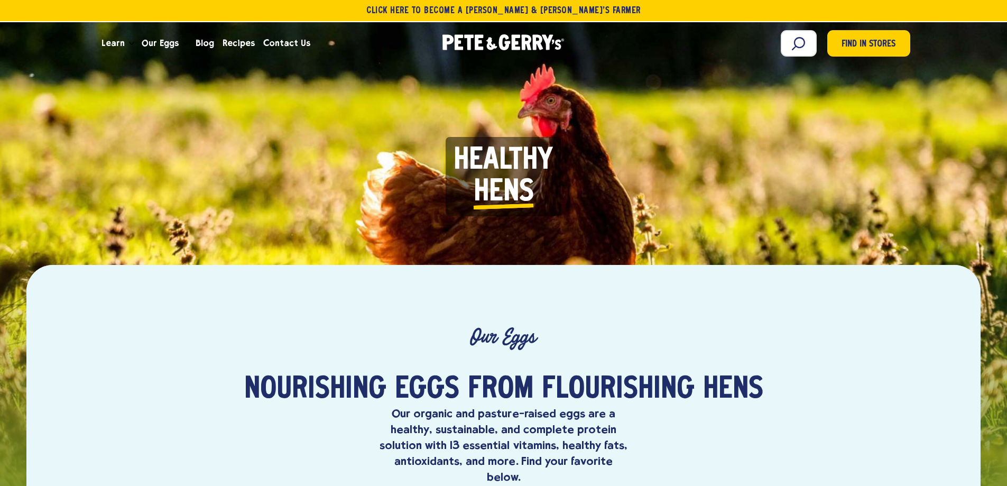 This screenshot has width=1007, height=486. I want to click on a: Find in Stores, so click(868, 43).